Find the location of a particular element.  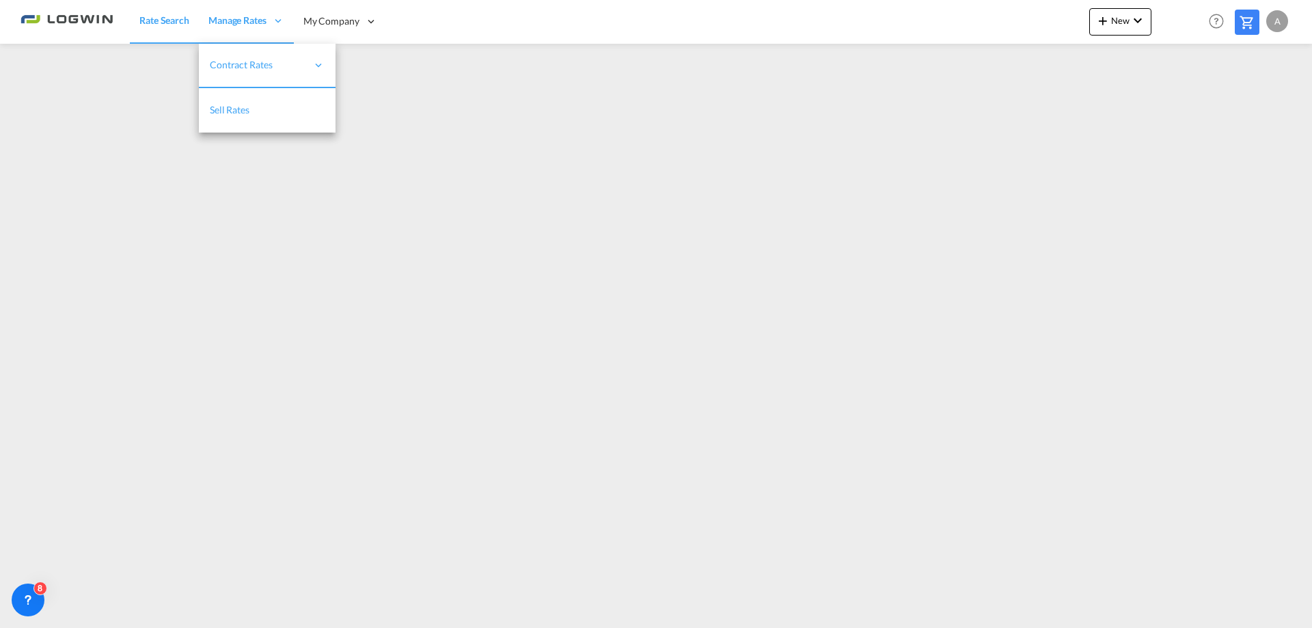

span: Rate Search is located at coordinates (164, 20).